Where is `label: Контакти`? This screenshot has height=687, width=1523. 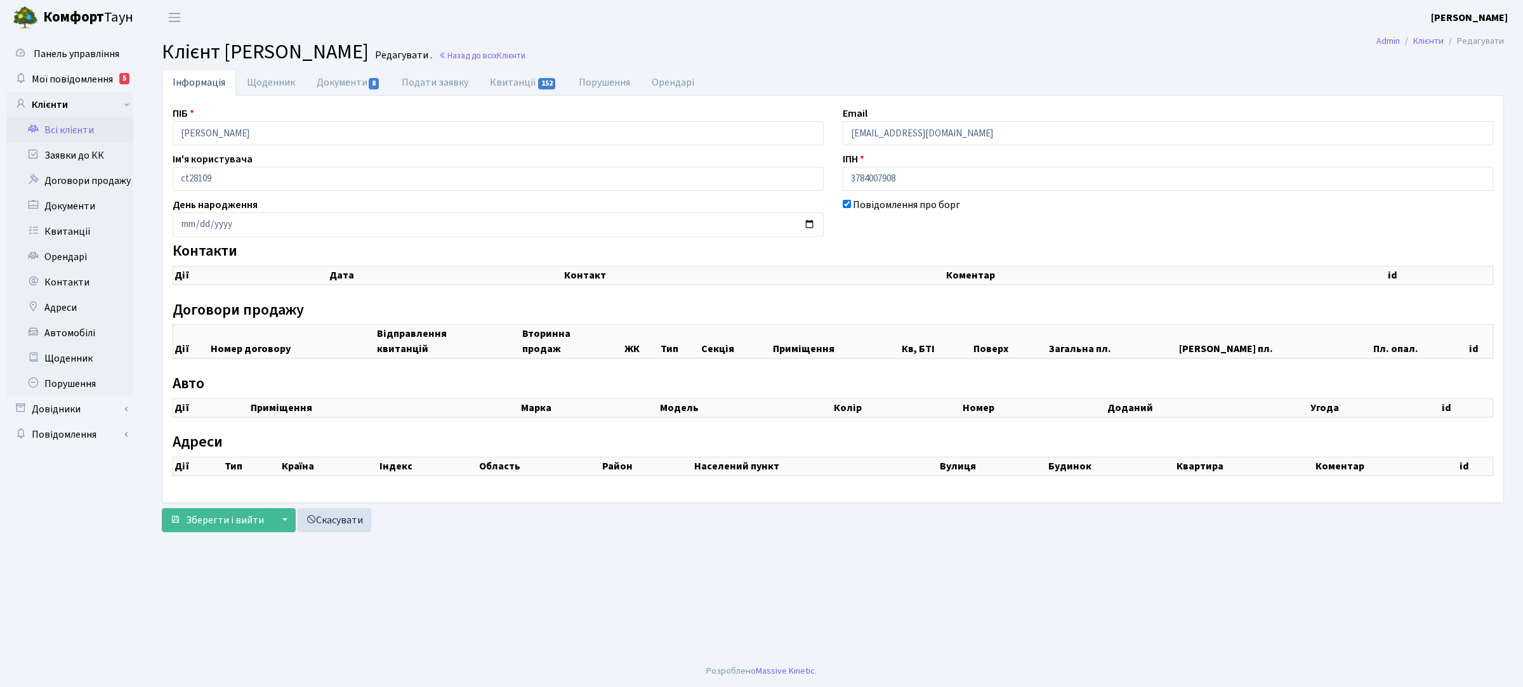 label: Контакти is located at coordinates (205, 251).